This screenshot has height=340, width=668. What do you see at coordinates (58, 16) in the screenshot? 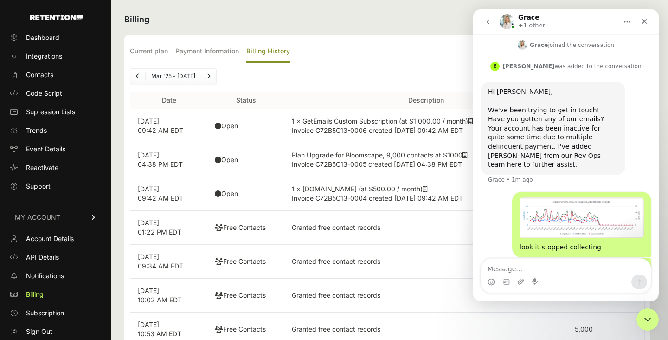
I see `p: +1 other` at bounding box center [58, 16].